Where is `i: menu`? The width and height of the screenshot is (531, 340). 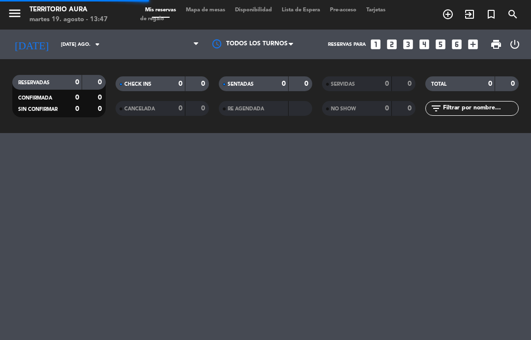
i: menu is located at coordinates (15, 13).